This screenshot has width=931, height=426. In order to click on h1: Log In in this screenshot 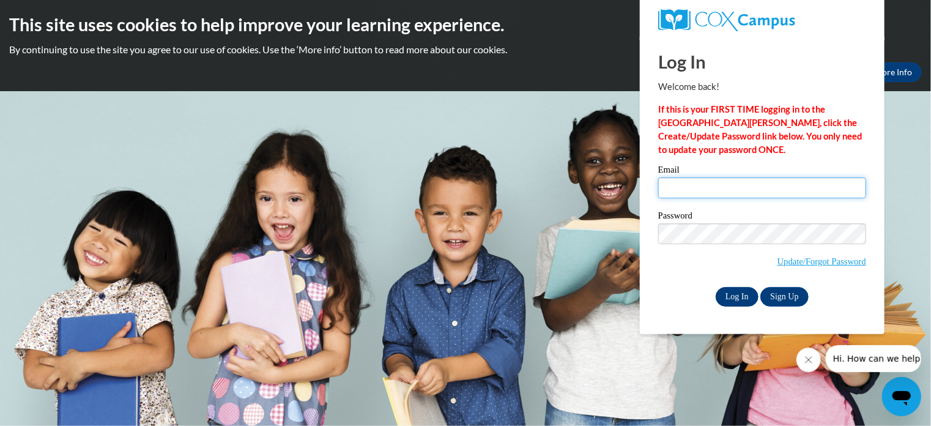, I will do `click(762, 61)`.